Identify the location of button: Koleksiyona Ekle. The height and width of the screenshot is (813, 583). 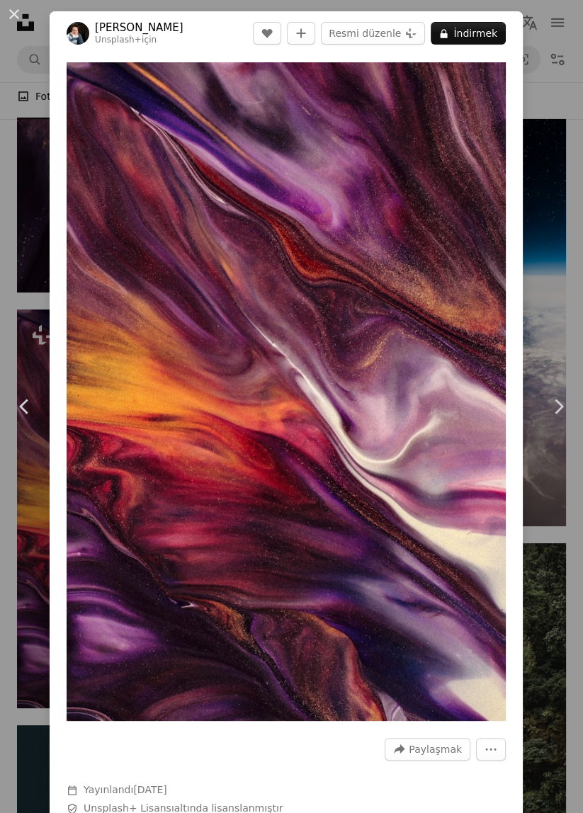
(301, 33).